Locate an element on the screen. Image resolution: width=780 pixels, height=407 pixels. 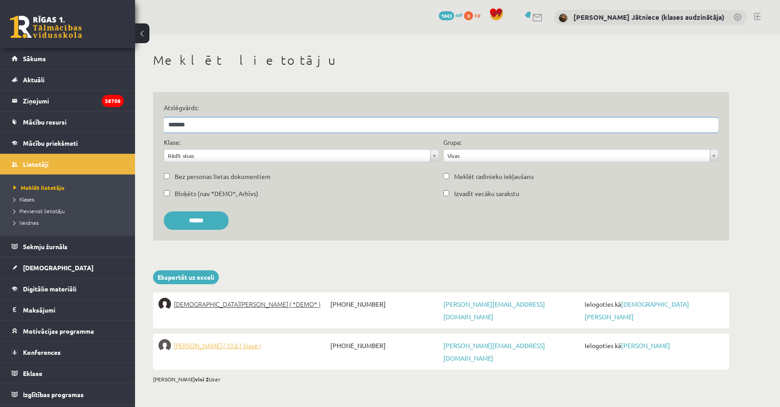
img: Gintars Grīviņš is located at coordinates (165, 346).